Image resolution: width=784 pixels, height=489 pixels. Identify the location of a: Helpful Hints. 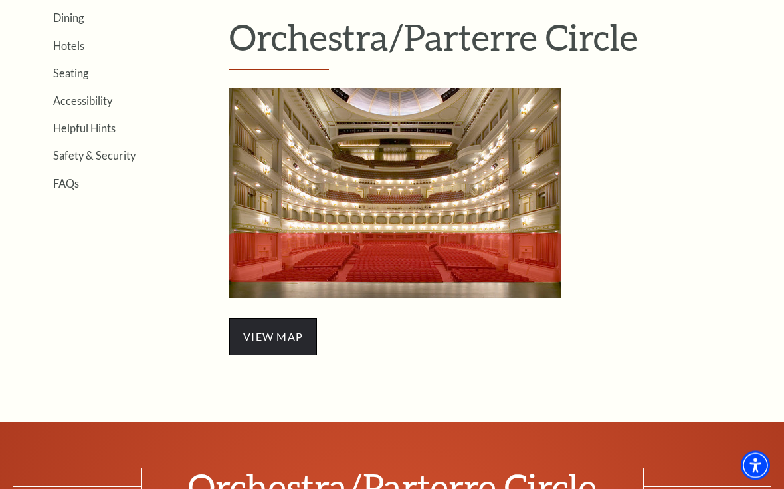
(84, 128).